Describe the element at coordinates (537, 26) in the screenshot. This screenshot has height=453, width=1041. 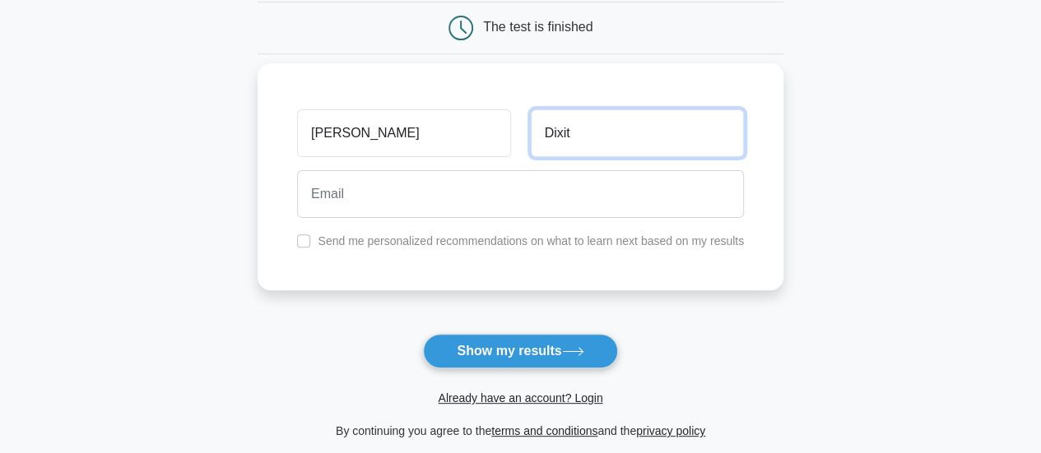
I see `div: The test is finished` at that location.